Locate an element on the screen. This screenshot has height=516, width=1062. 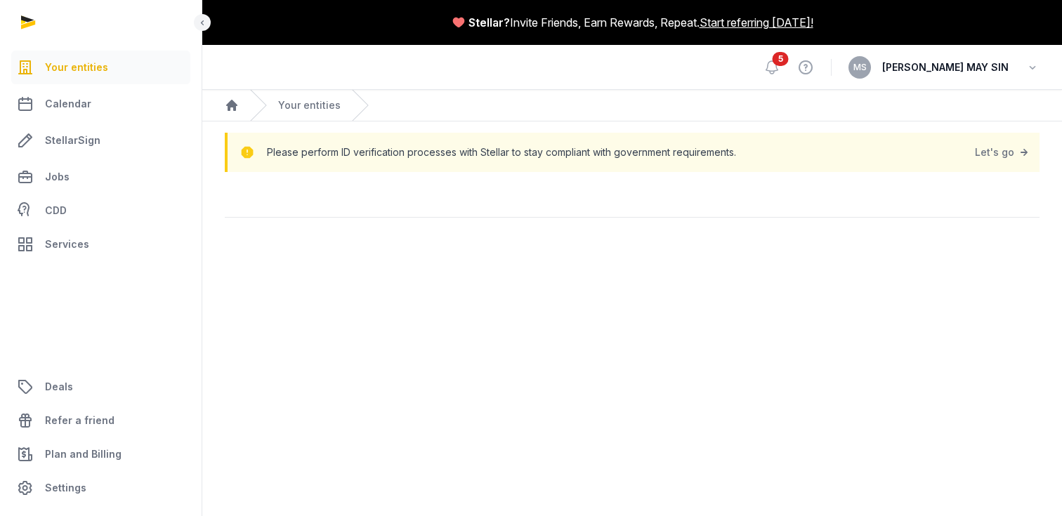
span: Settings is located at coordinates (65, 488).